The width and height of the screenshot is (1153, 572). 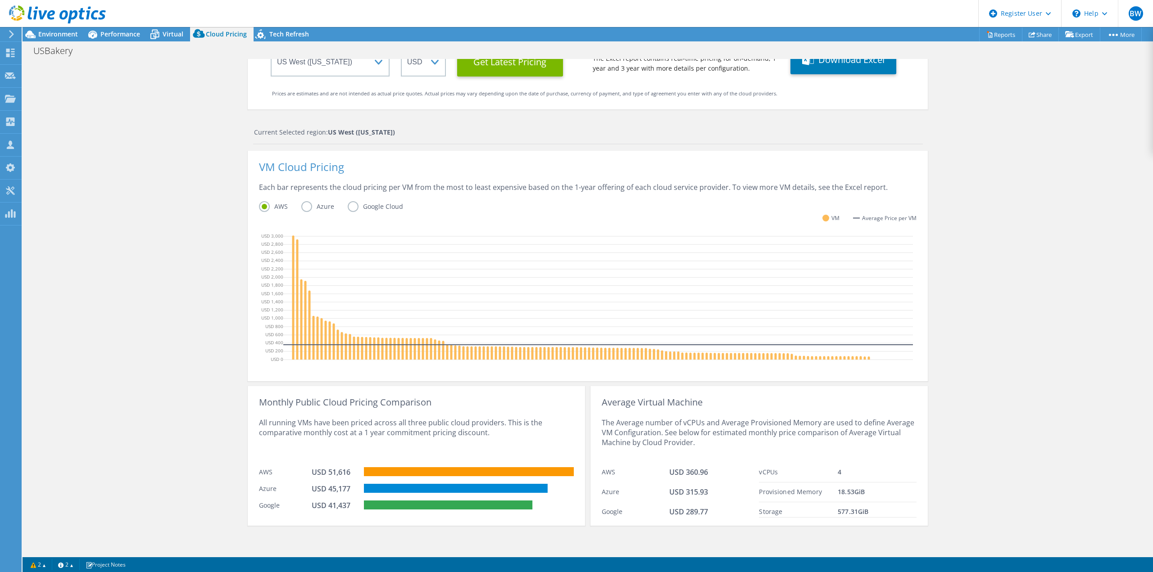 I want to click on div: VM Cloud Pricing, so click(x=588, y=172).